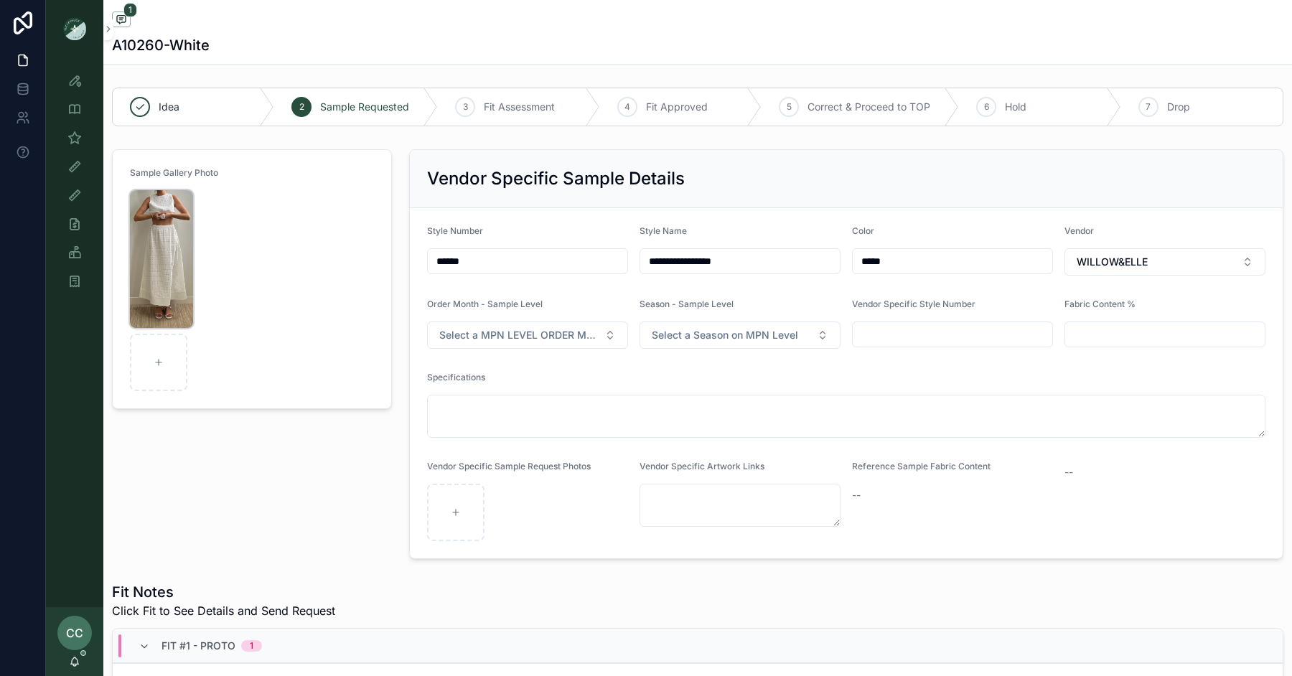 Image resolution: width=1292 pixels, height=676 pixels. Describe the element at coordinates (130, 10) in the screenshot. I see `span: 1` at that location.